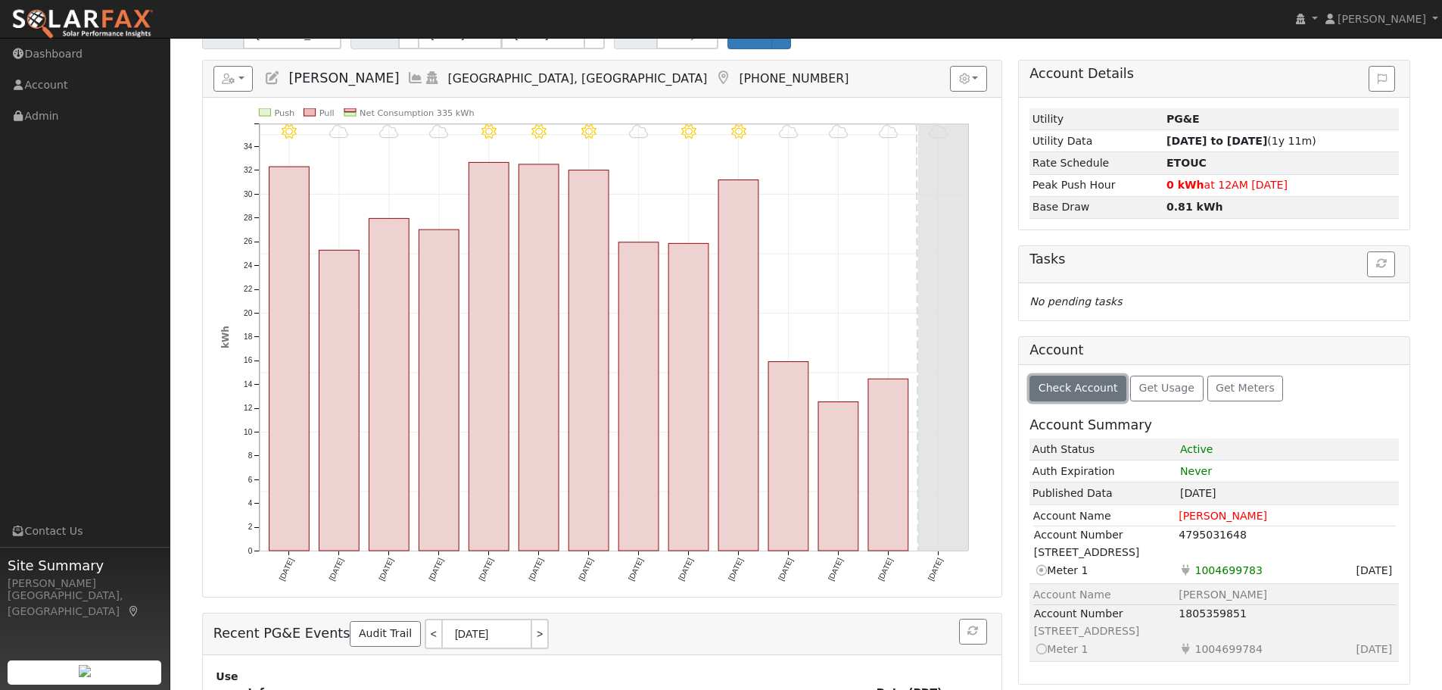 This screenshot has width=1442, height=690. What do you see at coordinates (438, 132) in the screenshot?
I see `i: 9/21 - Cloudy` at bounding box center [438, 132].